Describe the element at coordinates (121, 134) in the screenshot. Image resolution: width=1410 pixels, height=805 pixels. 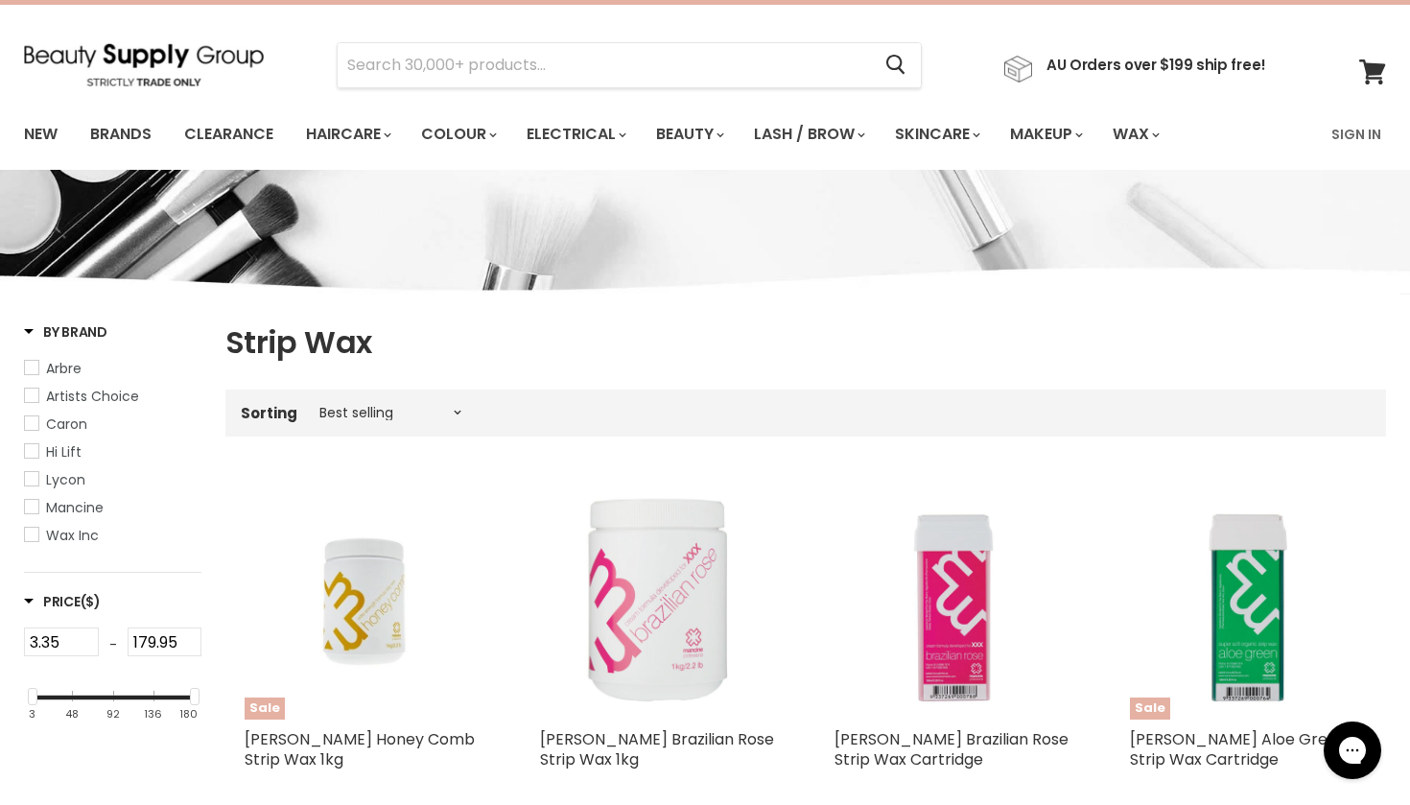
I see `a: Brands` at that location.